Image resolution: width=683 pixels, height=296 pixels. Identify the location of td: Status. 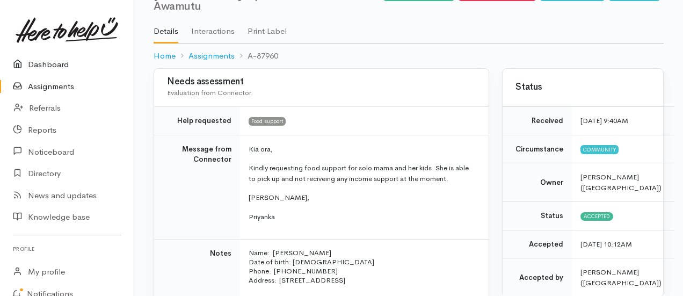
(537, 216).